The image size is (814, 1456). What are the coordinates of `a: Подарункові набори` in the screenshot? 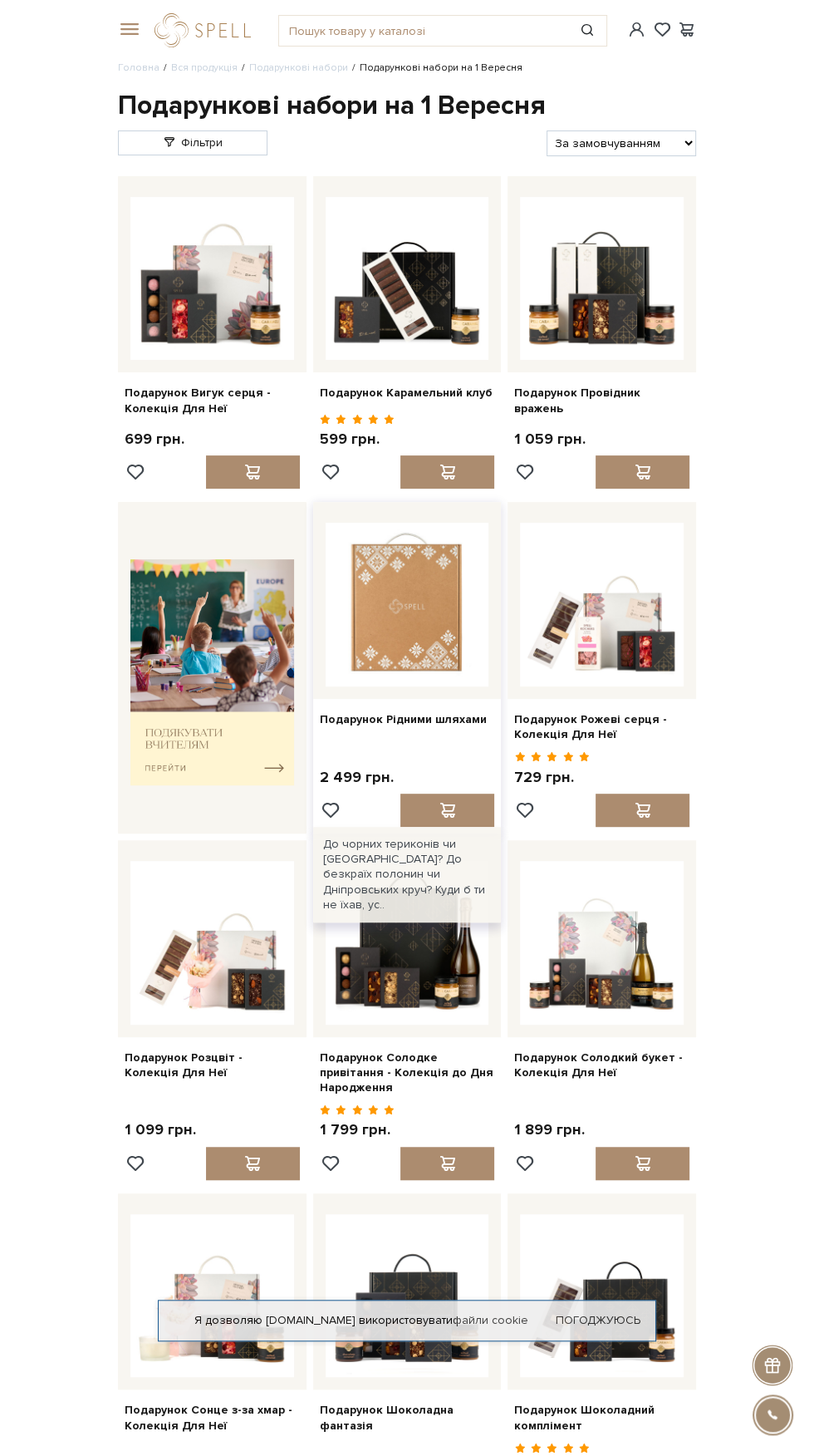 It's located at (298, 67).